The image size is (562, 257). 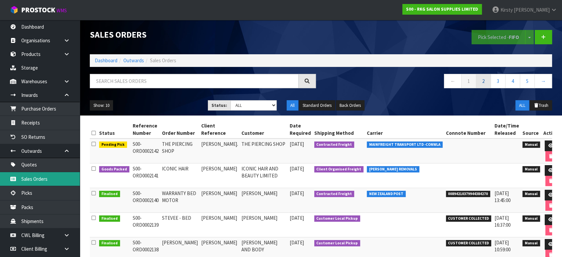 I want to click on strong: S00 - RKG SALON SUPPLIES LIMITED, so click(x=442, y=9).